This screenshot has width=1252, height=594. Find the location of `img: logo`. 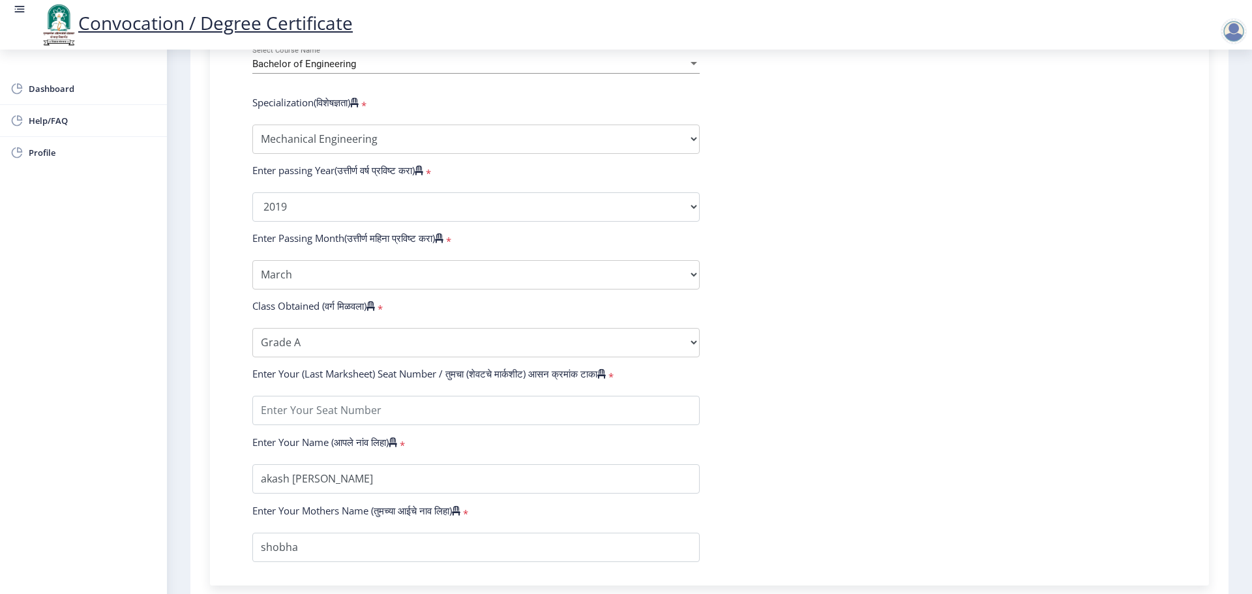

img: logo is located at coordinates (59, 25).